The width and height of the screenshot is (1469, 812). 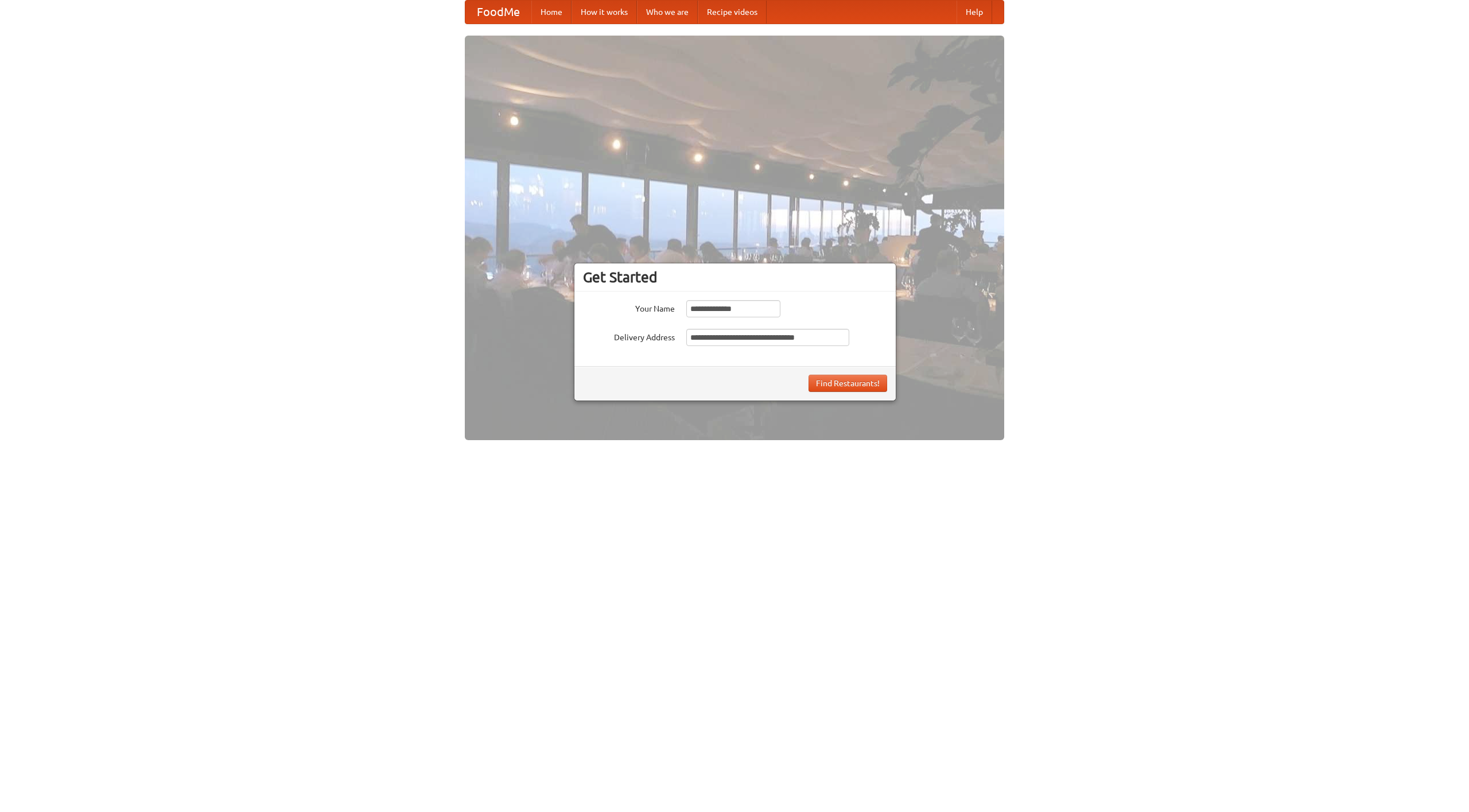 I want to click on h3: Get Started, so click(x=734, y=277).